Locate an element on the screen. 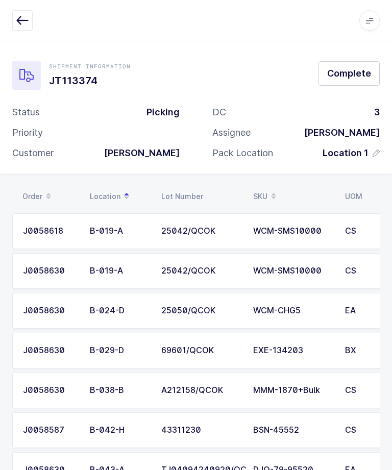 Image resolution: width=392 pixels, height=470 pixels. div: B-029-D is located at coordinates (119, 351).